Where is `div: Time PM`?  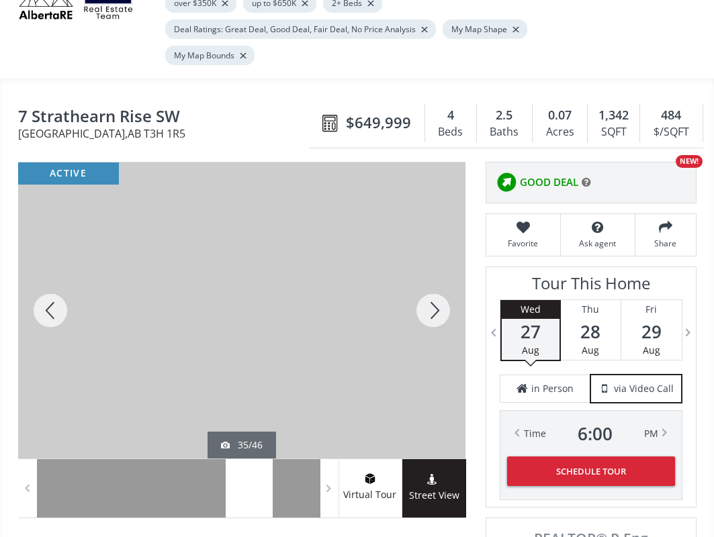
div: Time PM is located at coordinates (591, 434).